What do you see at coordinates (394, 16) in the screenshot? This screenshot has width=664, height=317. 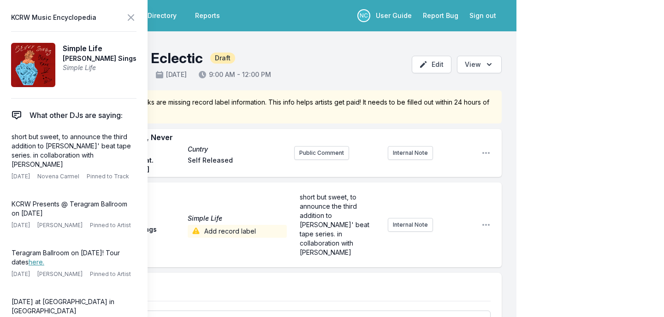 I see `a: User Guide` at bounding box center [394, 16].